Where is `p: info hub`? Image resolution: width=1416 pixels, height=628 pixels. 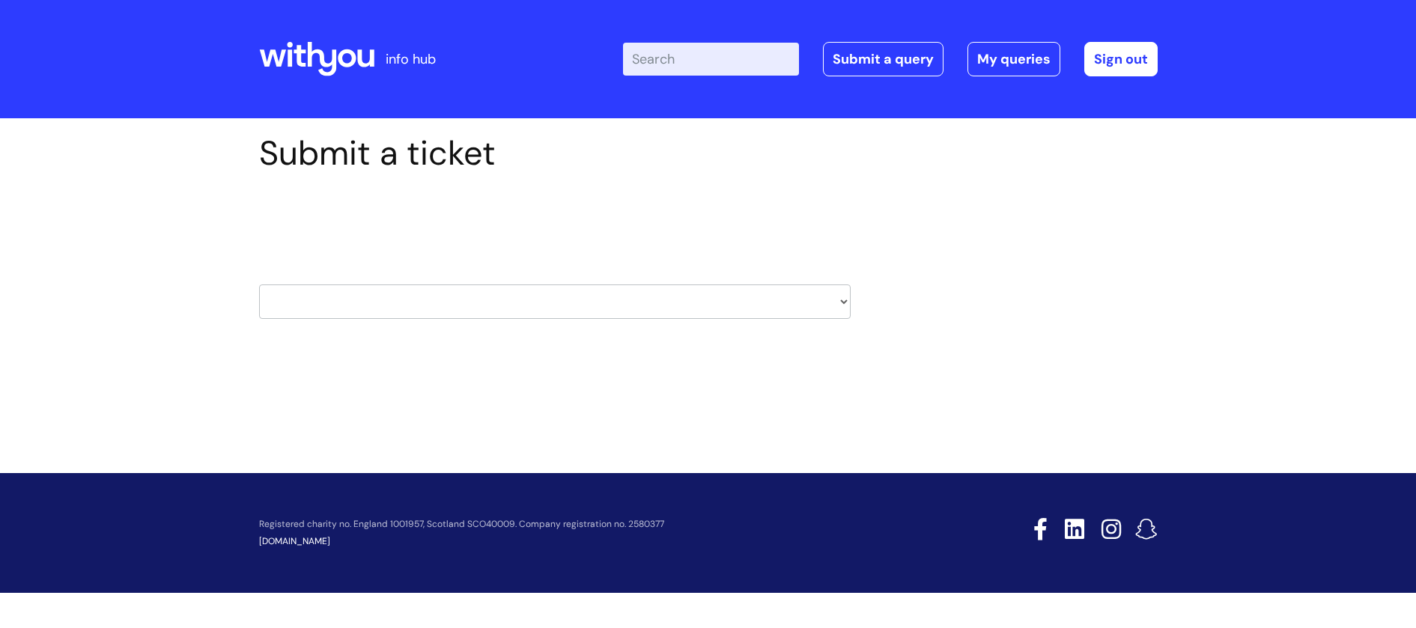 p: info hub is located at coordinates (410, 59).